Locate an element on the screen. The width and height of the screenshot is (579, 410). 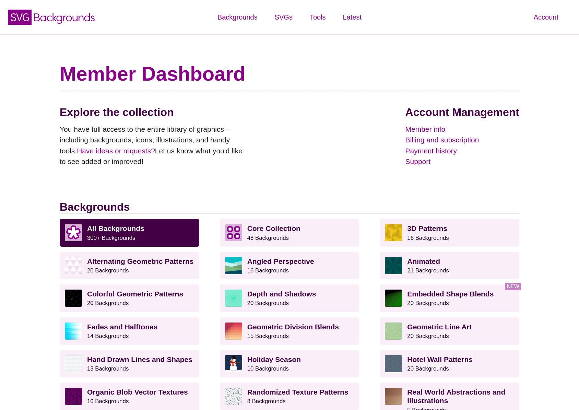
img: white subtle wave background is located at coordinates (73, 363).